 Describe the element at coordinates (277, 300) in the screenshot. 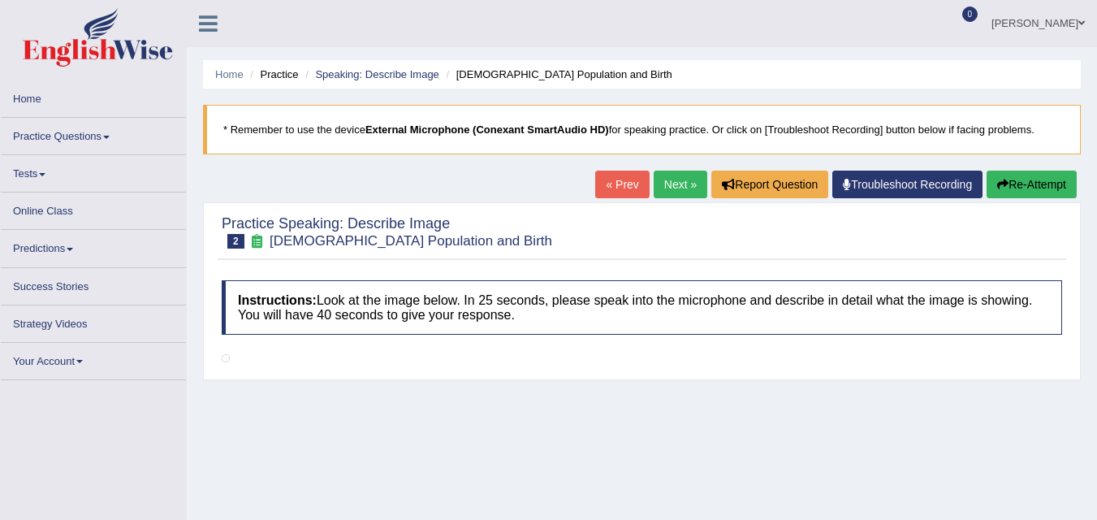

I see `b: Instructions:` at that location.